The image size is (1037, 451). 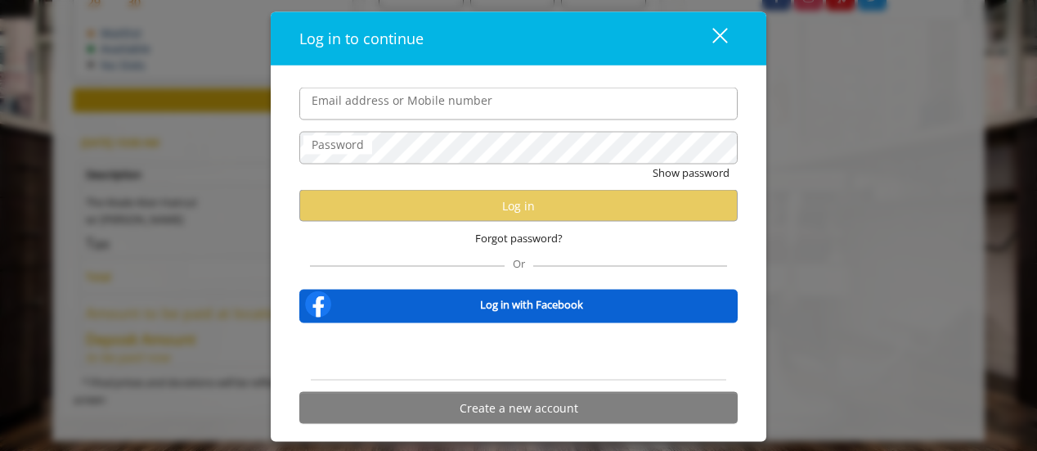 What do you see at coordinates (402, 101) in the screenshot?
I see `label: Email address or Mobile number` at bounding box center [402, 101].